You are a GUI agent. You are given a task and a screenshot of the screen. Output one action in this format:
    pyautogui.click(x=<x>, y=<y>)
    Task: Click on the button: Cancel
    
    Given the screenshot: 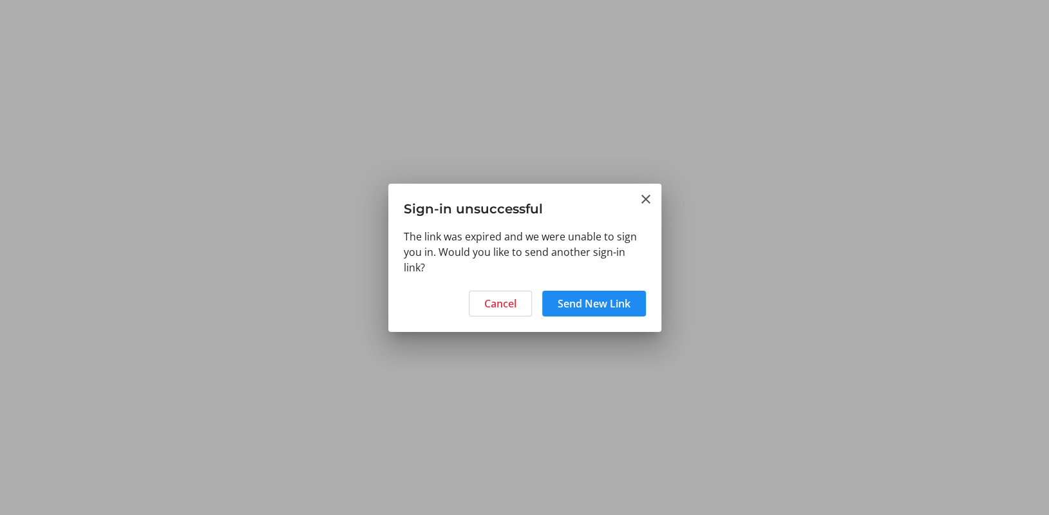 What is the action you would take?
    pyautogui.click(x=500, y=303)
    